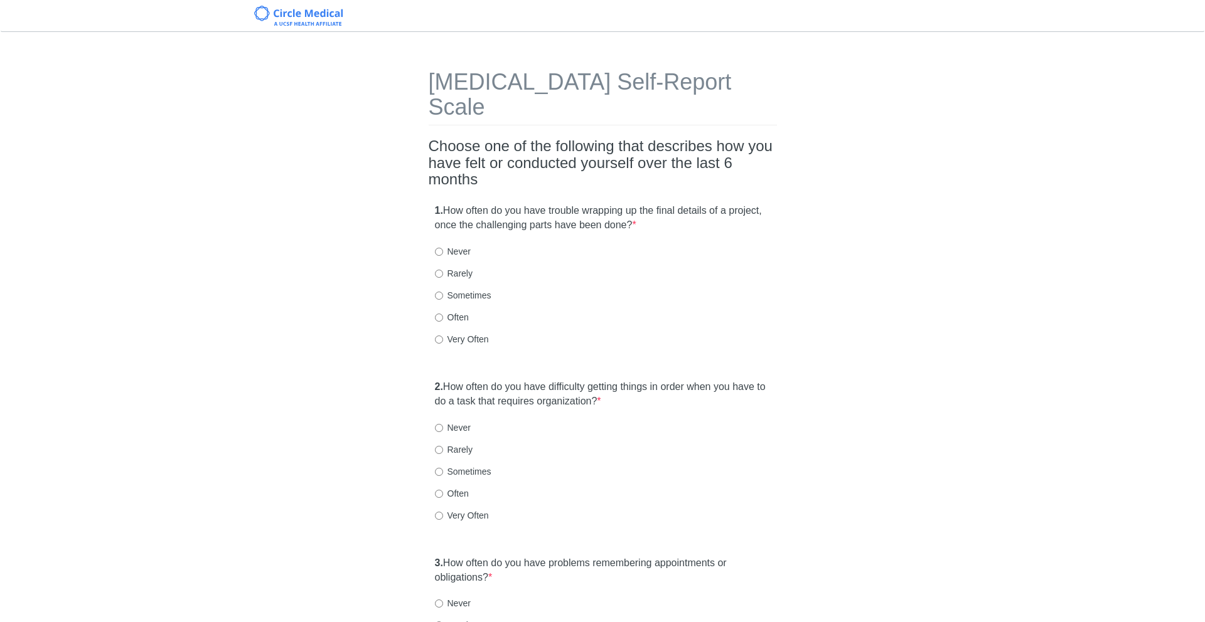 The width and height of the screenshot is (1205, 622). Describe the element at coordinates (439, 210) in the screenshot. I see `strong: 1.` at that location.